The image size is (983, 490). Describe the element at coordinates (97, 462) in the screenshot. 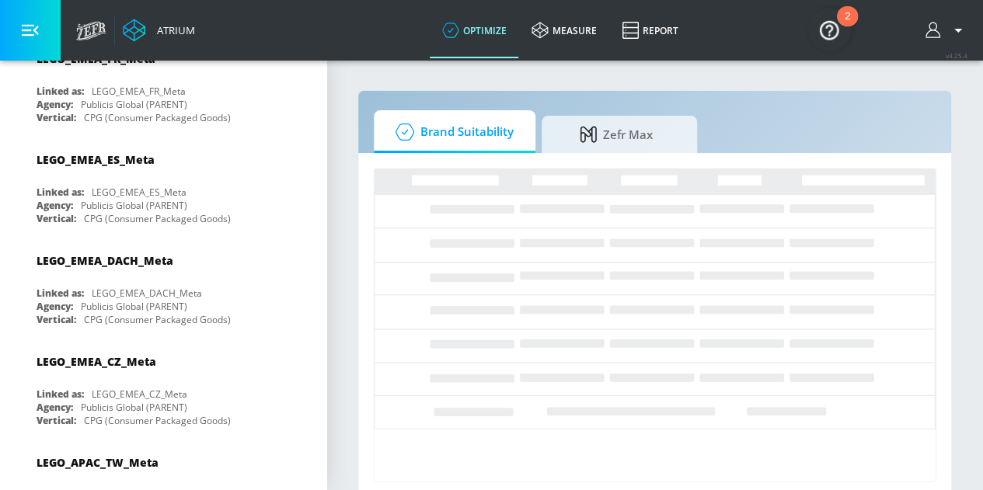

I see `div: LEGO_APAC_TW_Meta` at that location.